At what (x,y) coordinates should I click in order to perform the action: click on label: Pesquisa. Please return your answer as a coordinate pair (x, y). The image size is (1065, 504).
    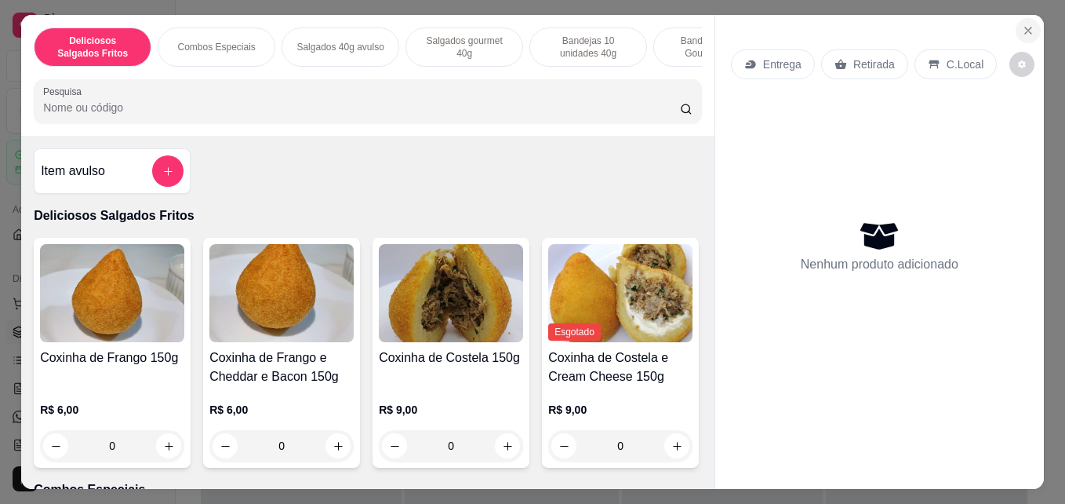
    Looking at the image, I should click on (65, 91).